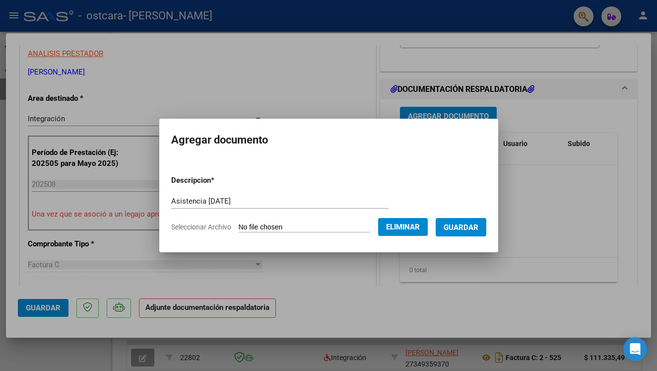  Describe the element at coordinates (636, 349) in the screenshot. I see `div: Open Intercom Messenger` at that location.